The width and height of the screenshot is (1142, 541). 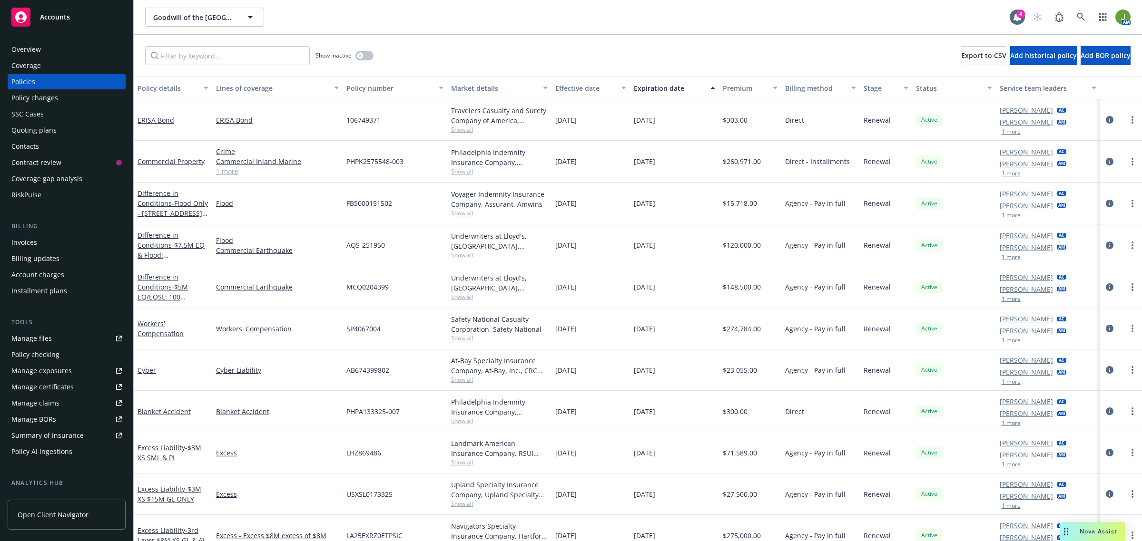 I want to click on div: Coverage gap analysis, so click(x=47, y=179).